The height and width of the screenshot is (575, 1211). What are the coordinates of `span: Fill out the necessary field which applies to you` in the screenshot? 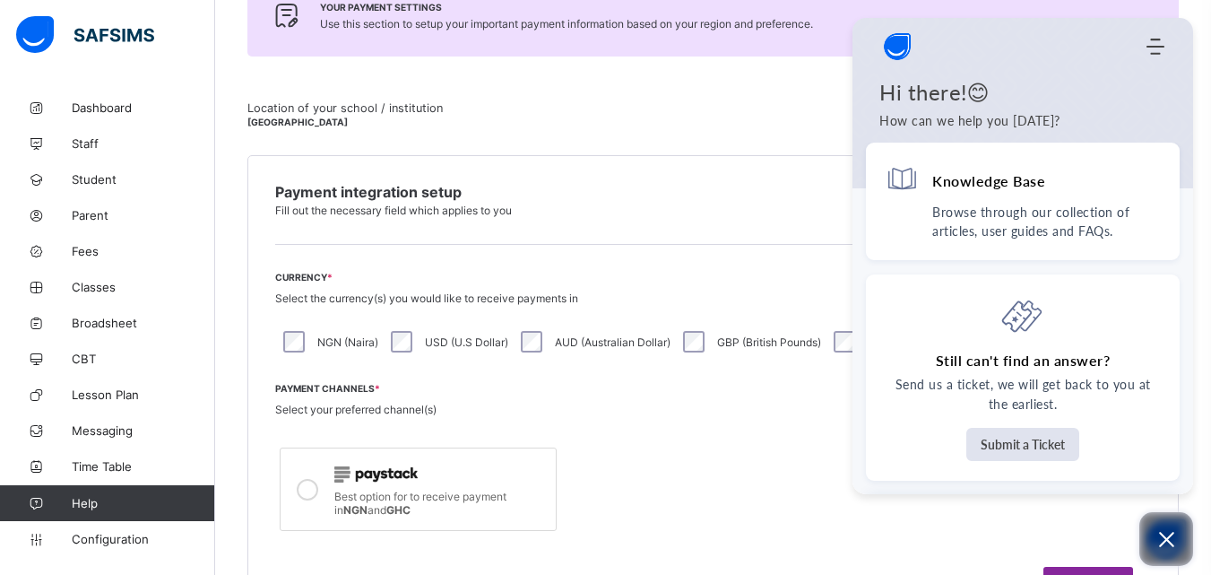 It's located at (394, 210).